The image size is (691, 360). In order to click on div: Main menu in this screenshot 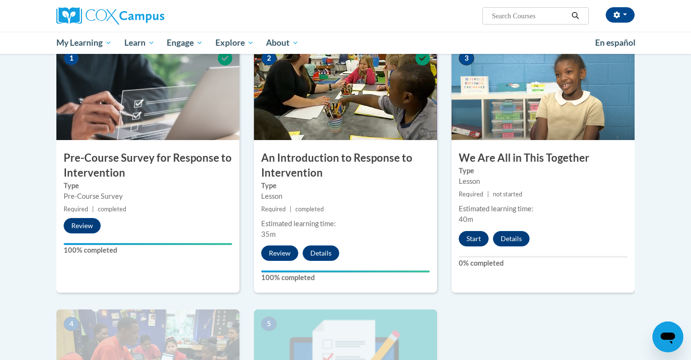, I will do `click(345, 43)`.